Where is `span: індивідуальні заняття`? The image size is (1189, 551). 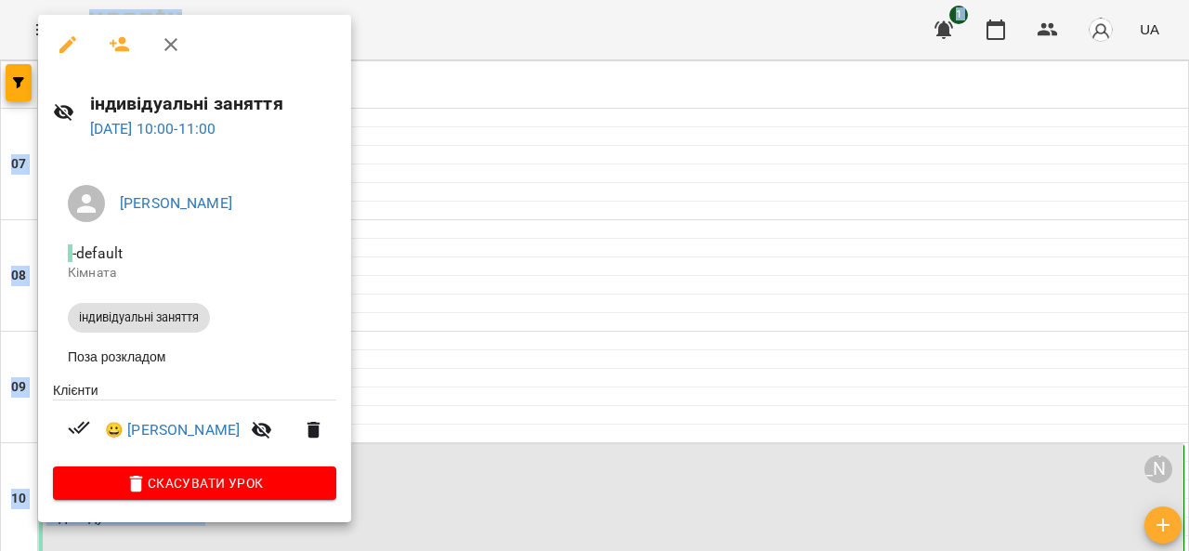
span: індивідуальні заняття is located at coordinates (138, 318).